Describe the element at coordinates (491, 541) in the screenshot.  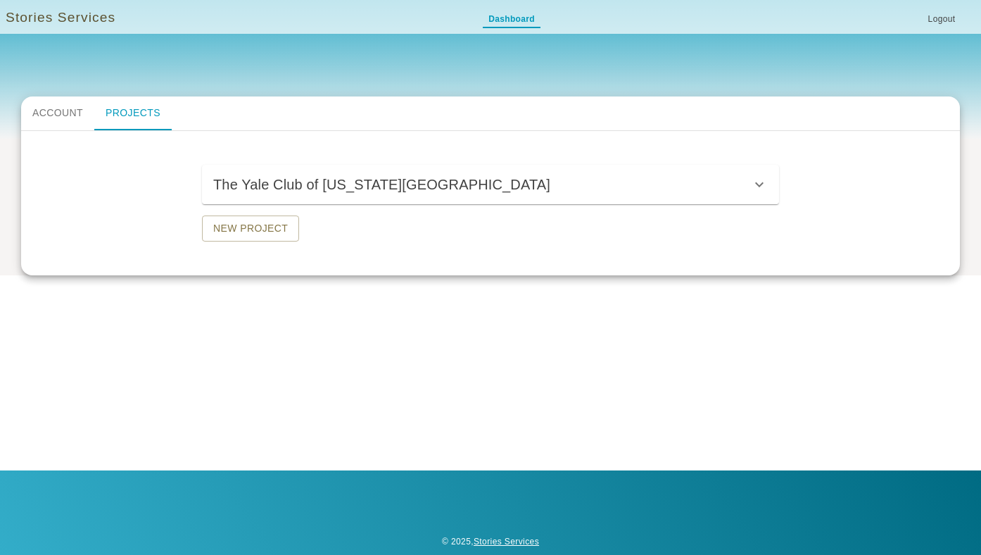
I see `span: © 2025 ,` at that location.